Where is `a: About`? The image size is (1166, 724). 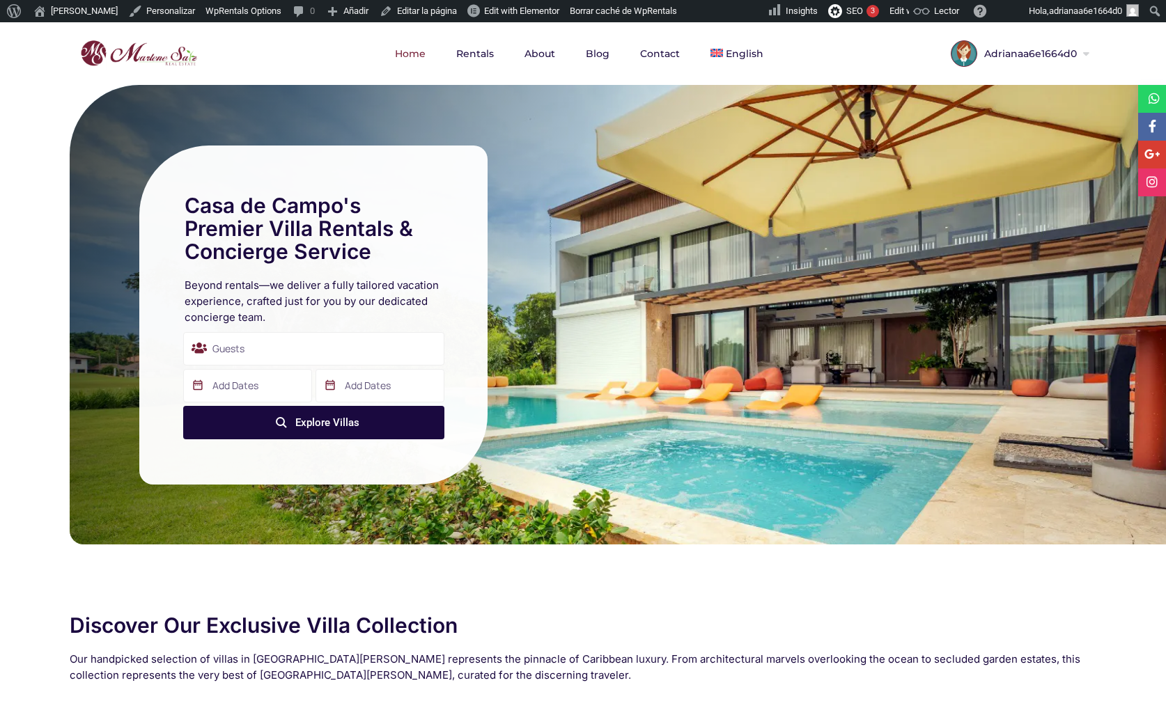 a: About is located at coordinates (540, 54).